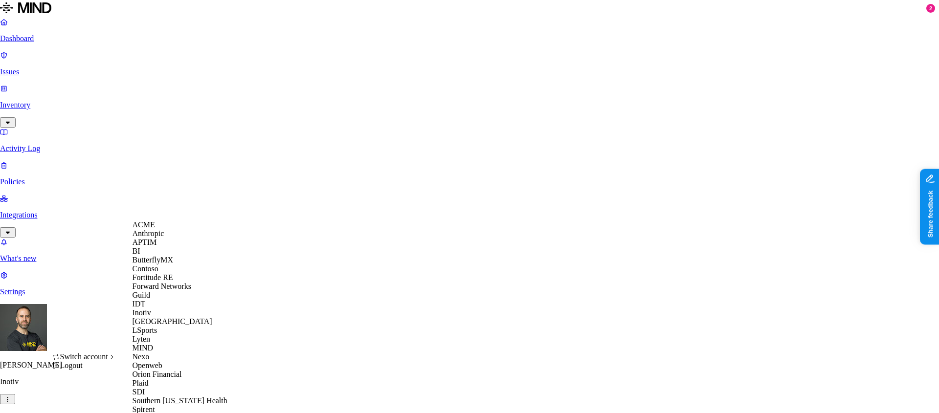 This screenshot has height=413, width=939. I want to click on span: Plaid, so click(140, 383).